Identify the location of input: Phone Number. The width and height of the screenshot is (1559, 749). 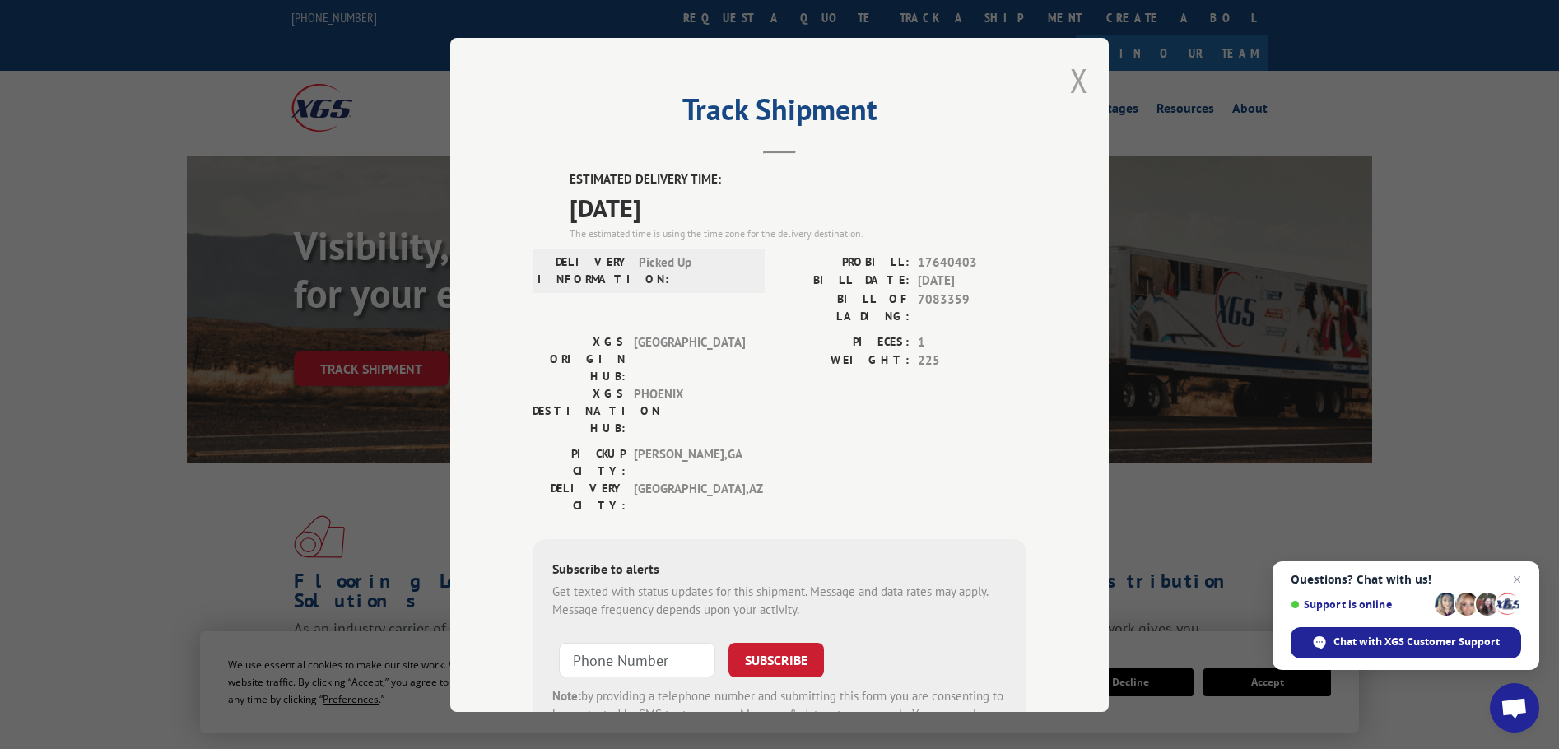
(637, 659).